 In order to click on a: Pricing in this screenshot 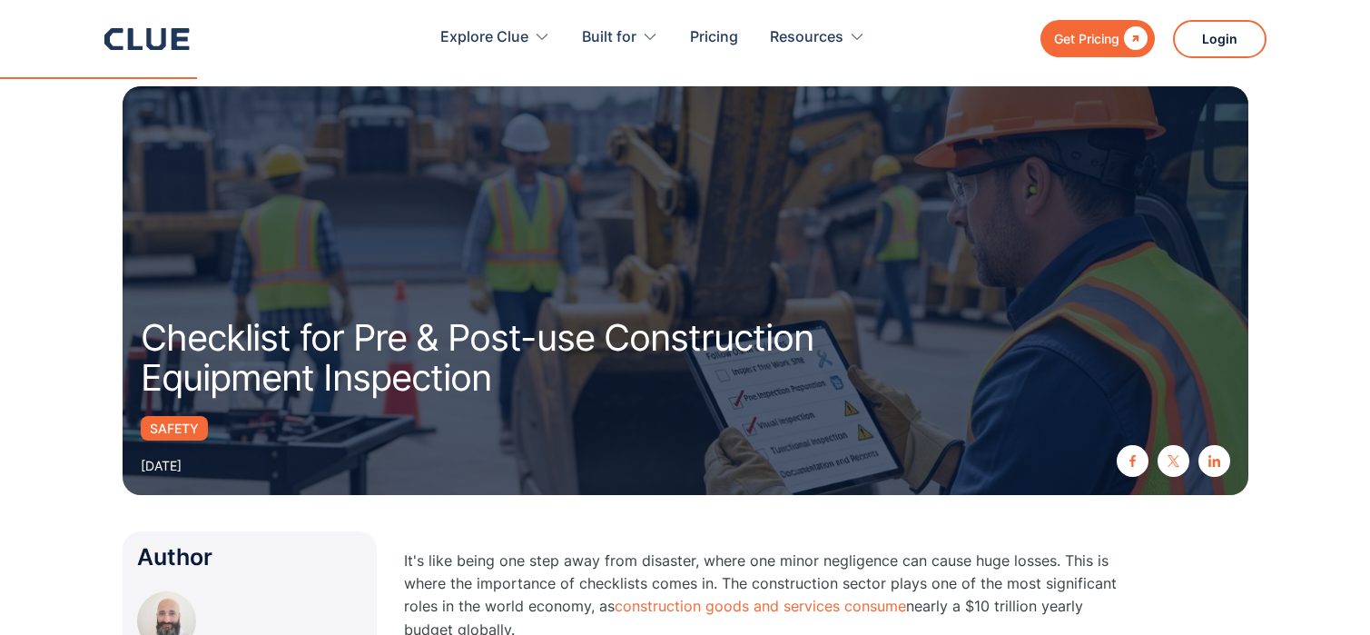, I will do `click(713, 37)`.